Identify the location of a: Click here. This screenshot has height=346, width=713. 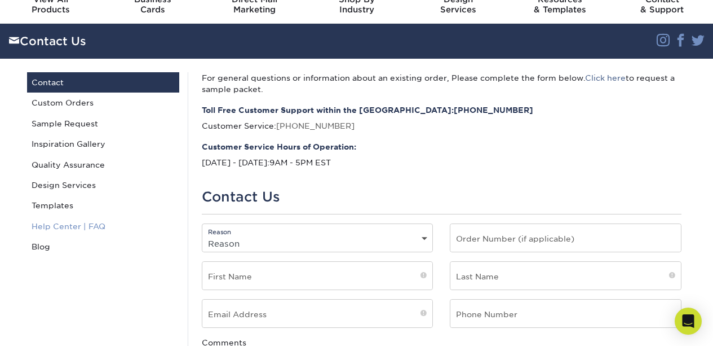
(605, 78).